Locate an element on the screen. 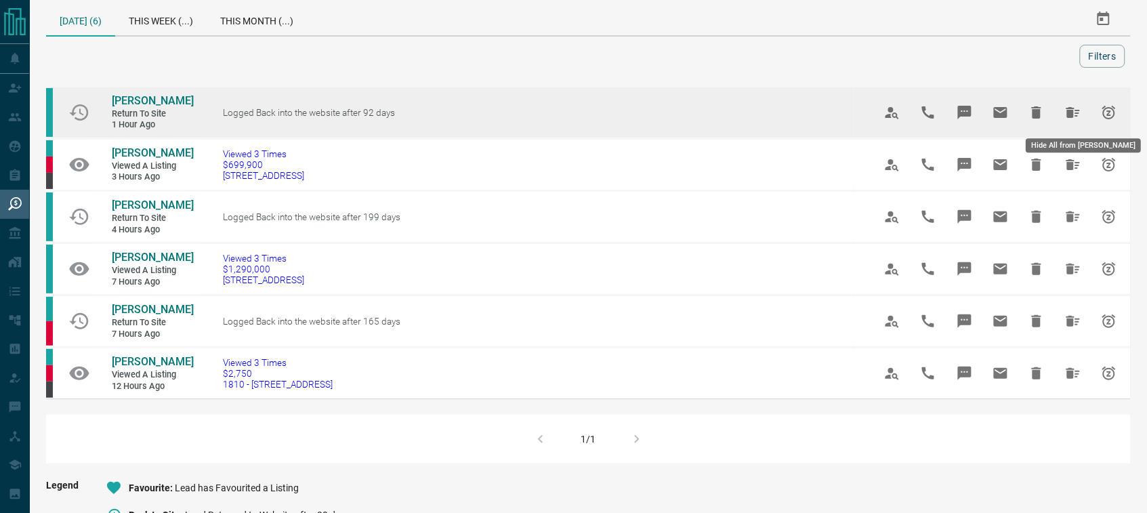 The height and width of the screenshot is (513, 1147). span: 3 hours ago is located at coordinates (152, 177).